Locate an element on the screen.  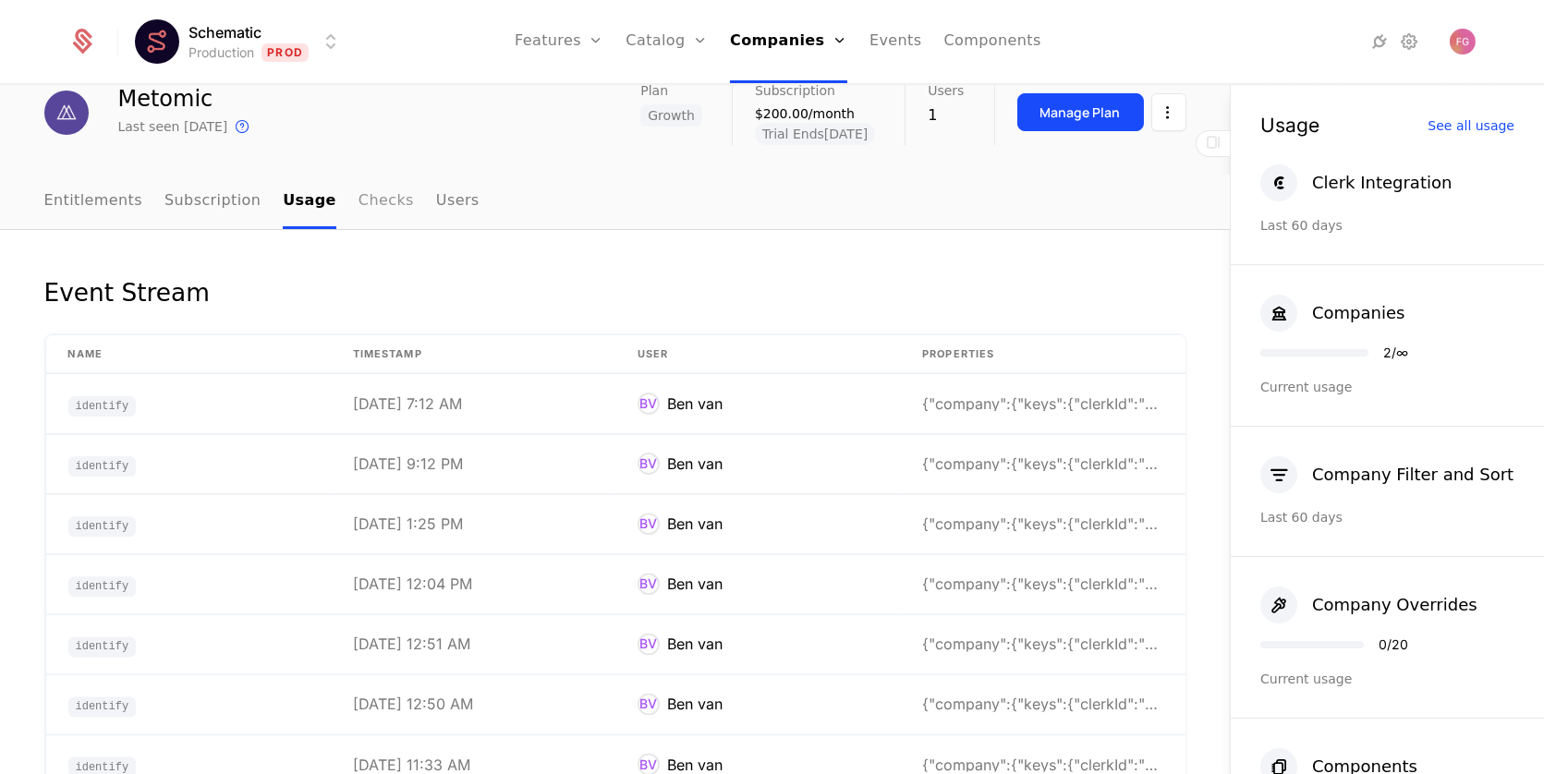
th: timestamp is located at coordinates (473, 355).